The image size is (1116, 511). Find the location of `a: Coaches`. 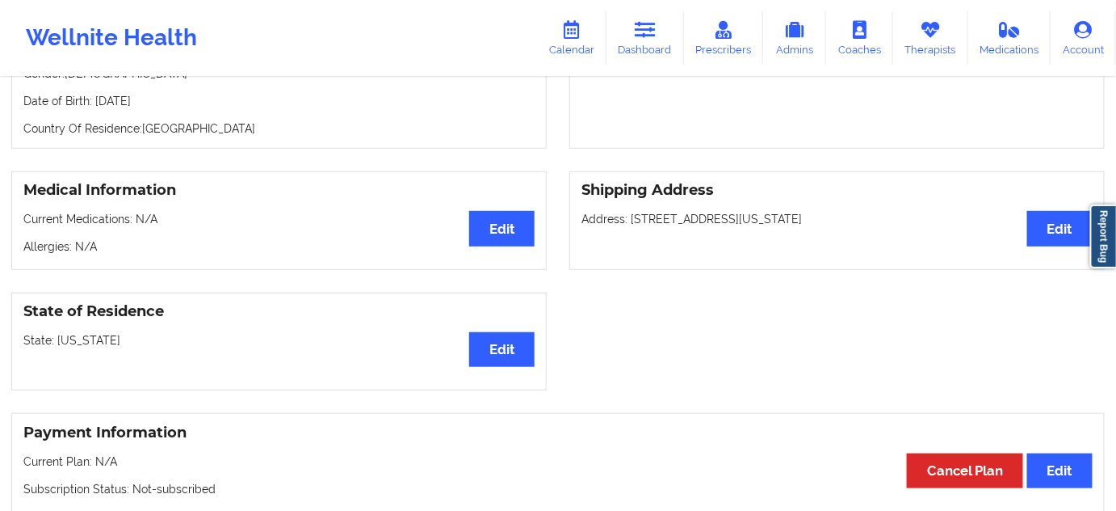

a: Coaches is located at coordinates (860, 38).